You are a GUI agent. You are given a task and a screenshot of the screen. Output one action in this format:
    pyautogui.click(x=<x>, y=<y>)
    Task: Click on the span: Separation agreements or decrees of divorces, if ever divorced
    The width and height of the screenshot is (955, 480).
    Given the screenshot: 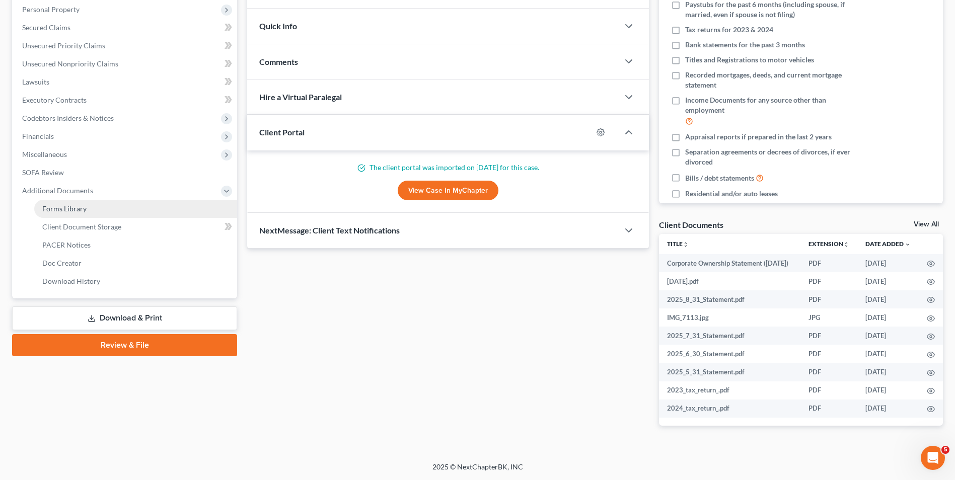 What is the action you would take?
    pyautogui.click(x=774, y=157)
    